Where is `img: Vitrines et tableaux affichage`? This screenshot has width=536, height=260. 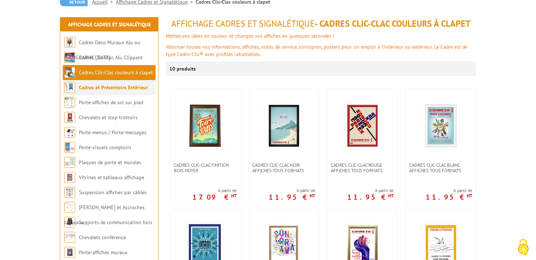
img: Vitrines et tableaux affichage is located at coordinates (70, 177).